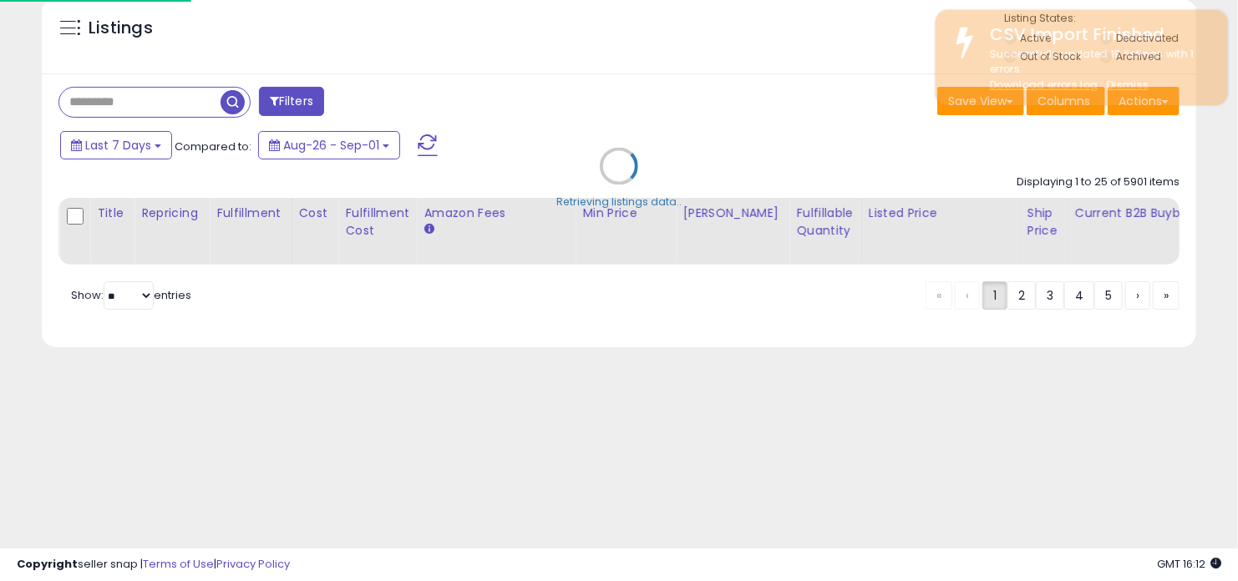 The image size is (1238, 581). Describe the element at coordinates (1128, 84) in the screenshot. I see `u: Dismiss` at that location.